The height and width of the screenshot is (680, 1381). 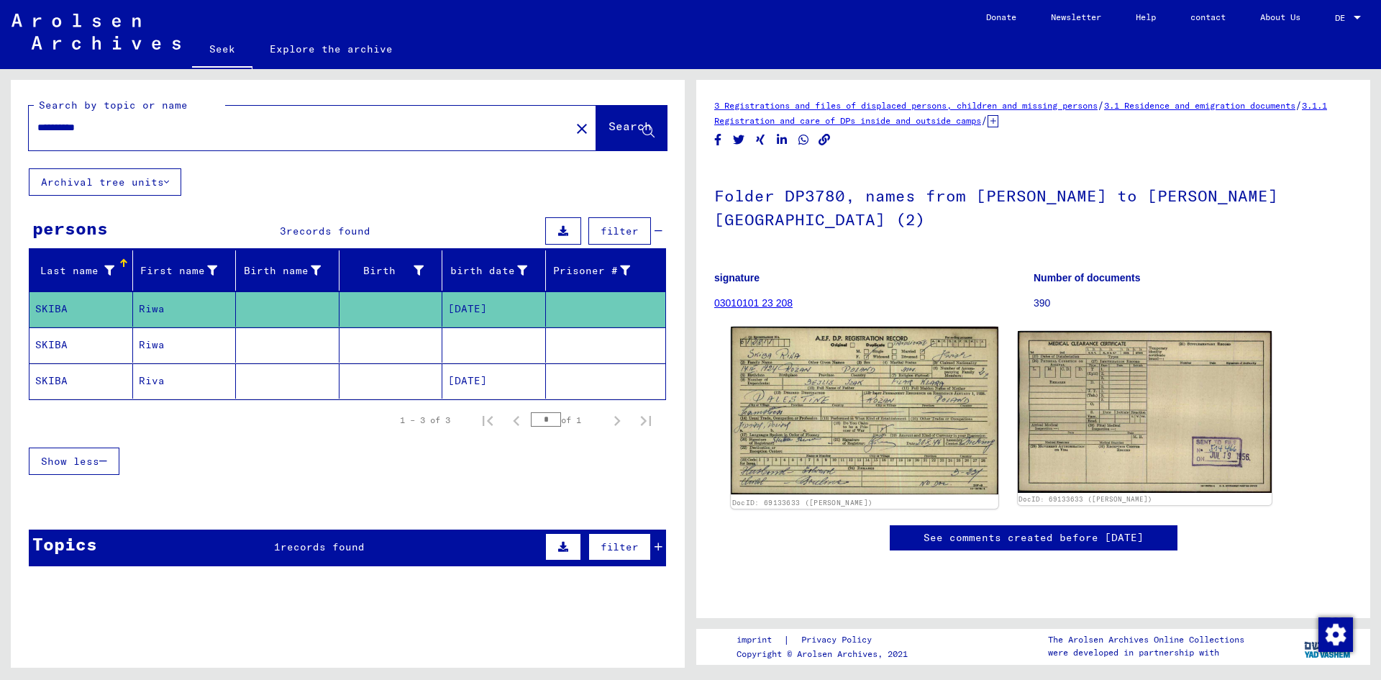 I want to click on img: 001.jpg, so click(x=864, y=411).